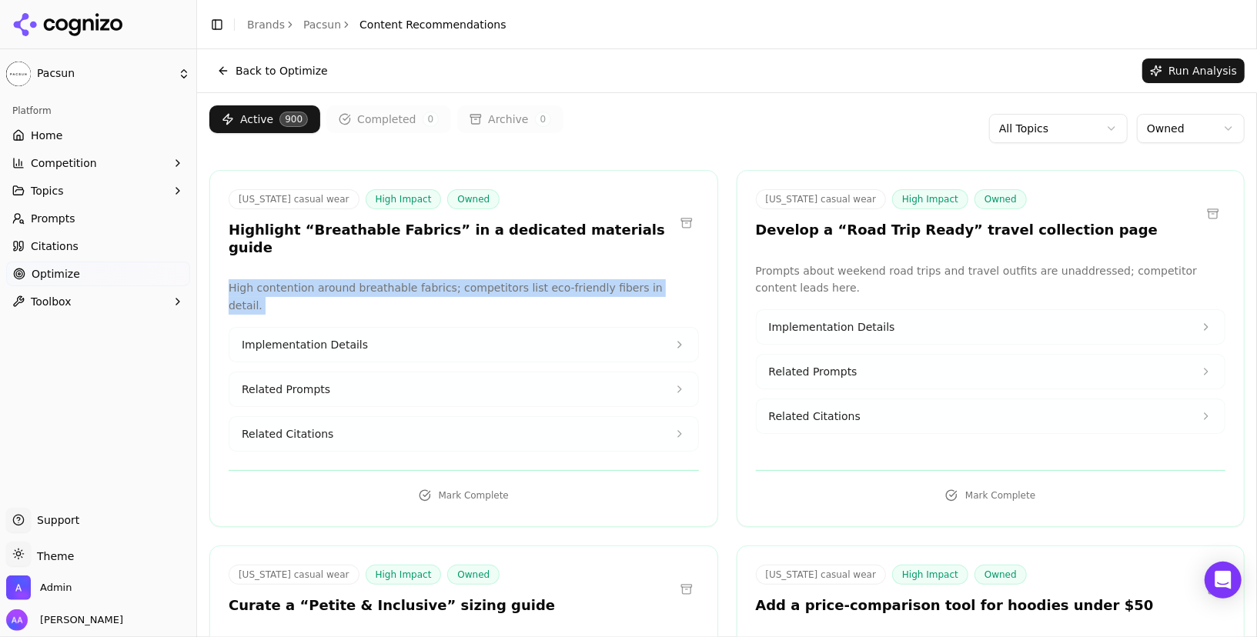 The height and width of the screenshot is (637, 1257). What do you see at coordinates (98, 163) in the screenshot?
I see `button: Competition` at bounding box center [98, 163].